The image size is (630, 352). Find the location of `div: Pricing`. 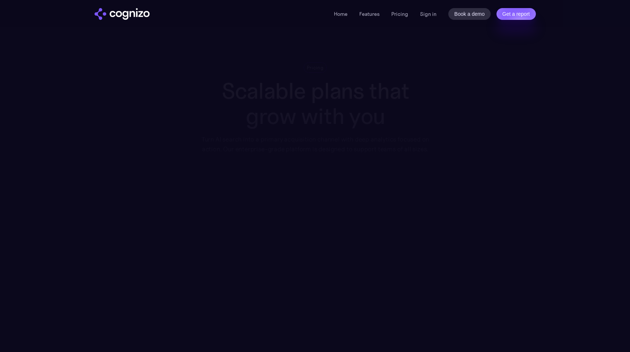

div: Pricing is located at coordinates (315, 67).